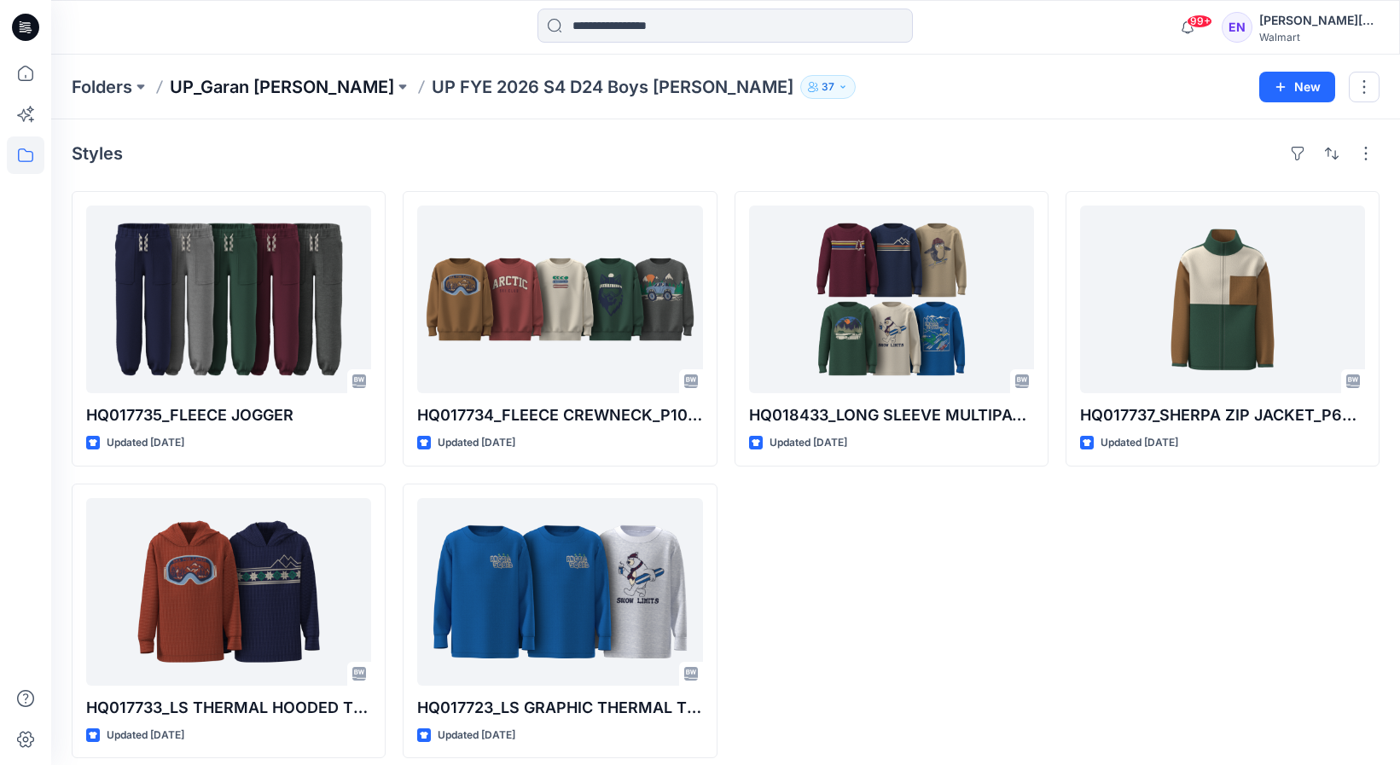  I want to click on p: 37, so click(827, 87).